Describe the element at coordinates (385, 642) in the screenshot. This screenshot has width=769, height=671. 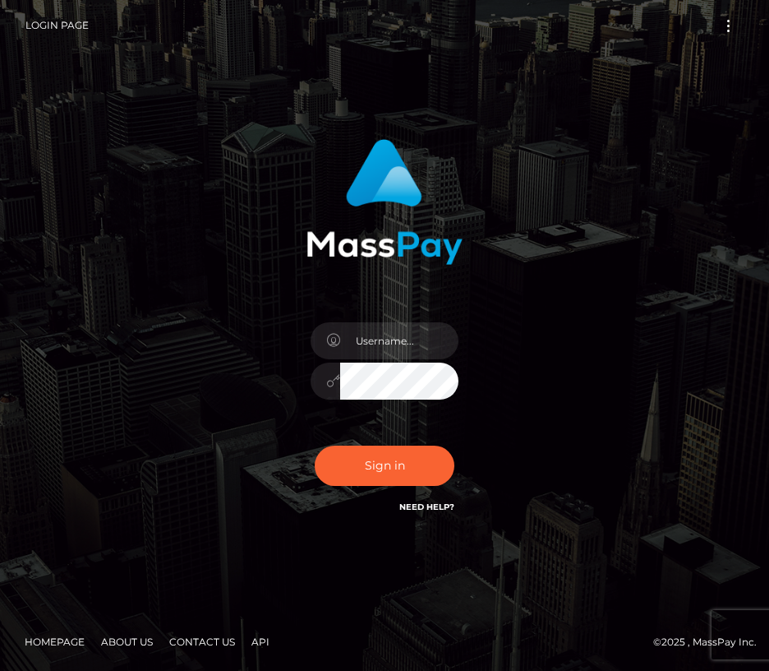
I see `div: © 2025 , MassPay Inc.` at that location.